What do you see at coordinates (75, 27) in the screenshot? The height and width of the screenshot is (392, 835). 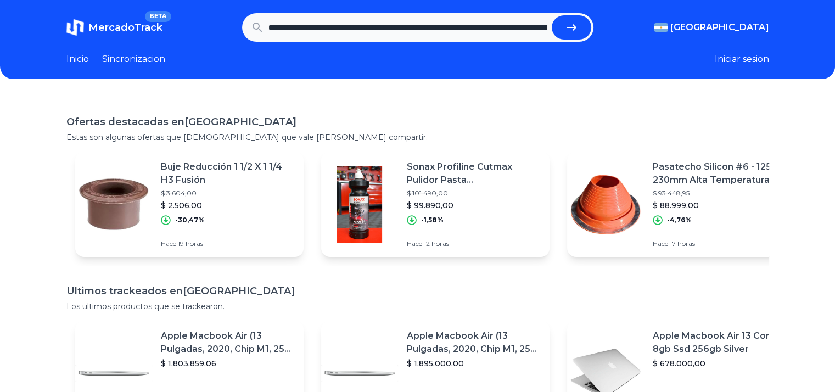 I see `img: MercadoTrack` at bounding box center [75, 27].